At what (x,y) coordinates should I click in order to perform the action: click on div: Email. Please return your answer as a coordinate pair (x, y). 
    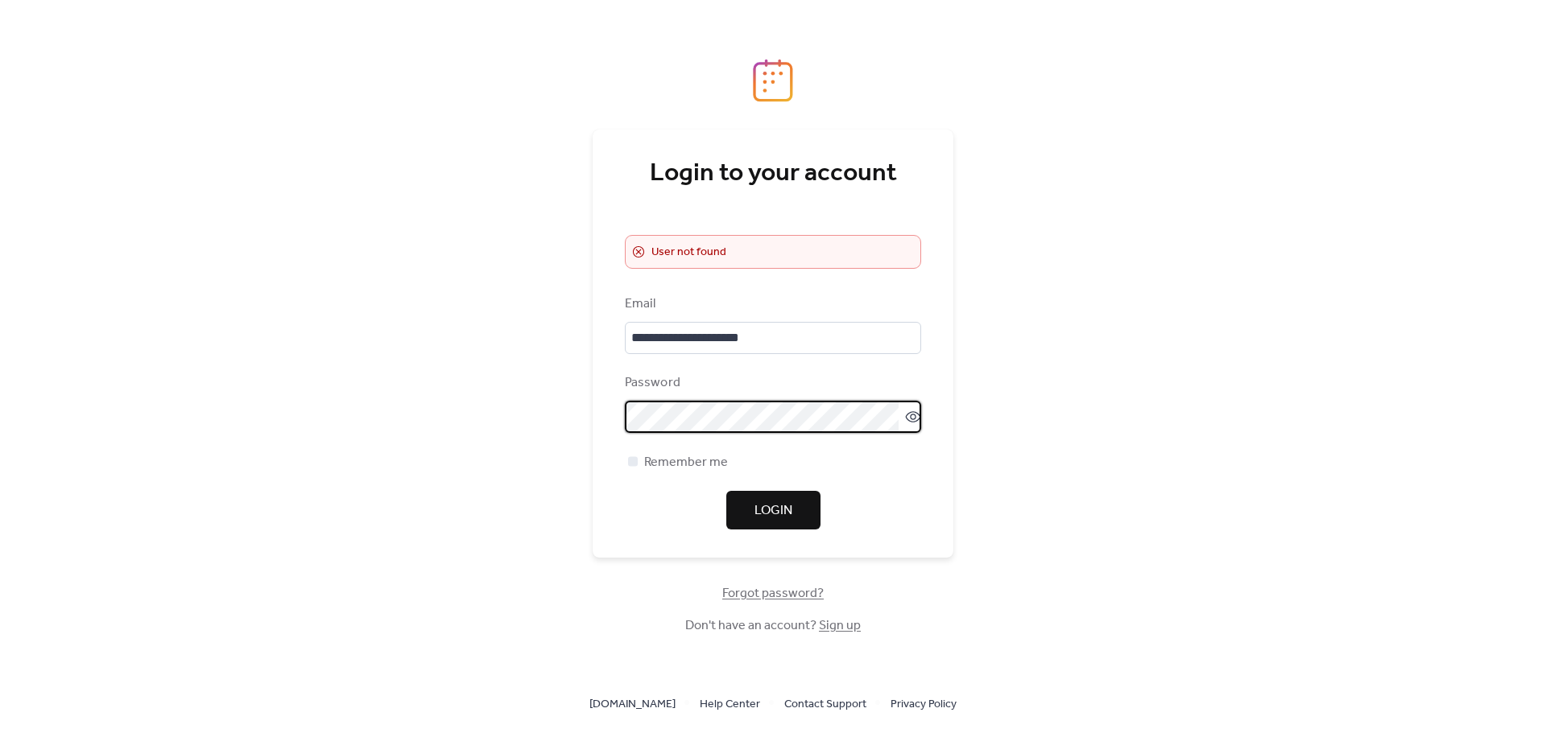
    Looking at the image, I should click on (771, 304).